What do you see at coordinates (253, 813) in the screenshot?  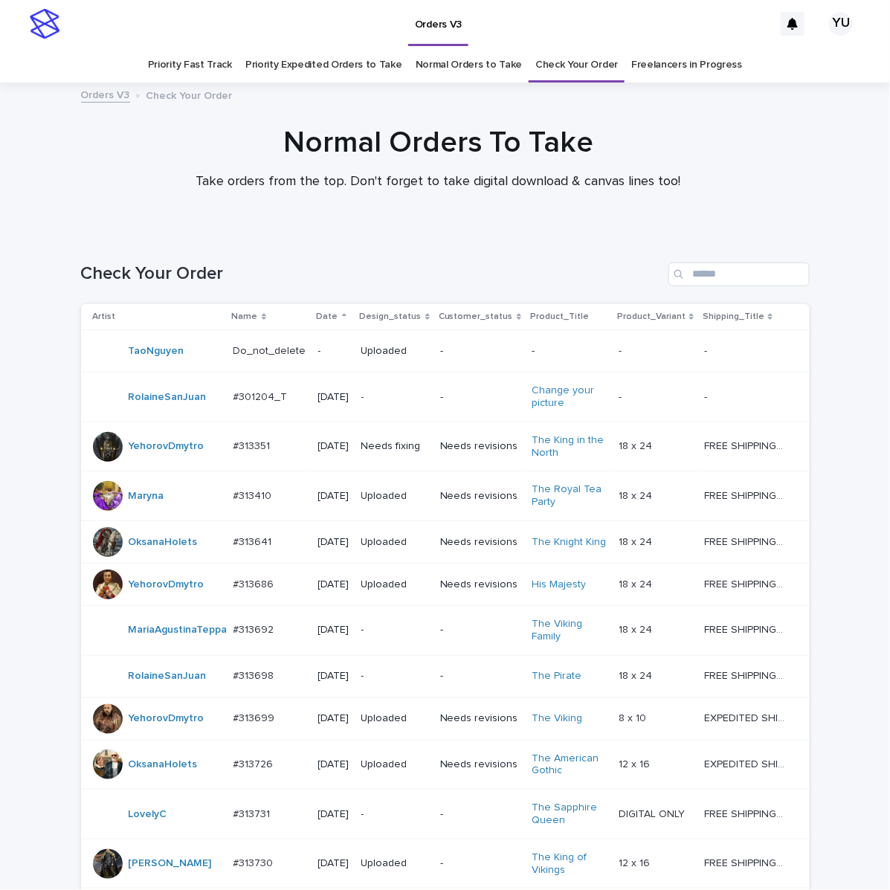 I see `p: #313731` at bounding box center [253, 813].